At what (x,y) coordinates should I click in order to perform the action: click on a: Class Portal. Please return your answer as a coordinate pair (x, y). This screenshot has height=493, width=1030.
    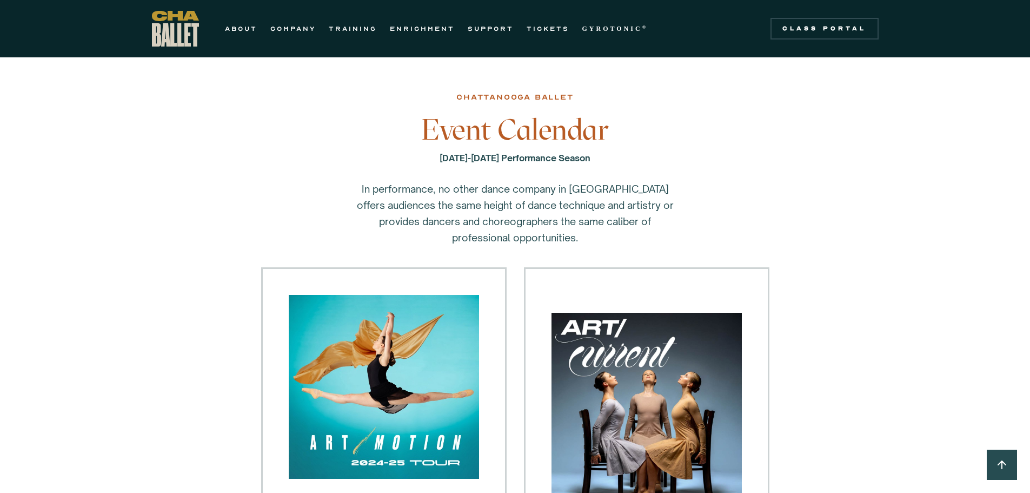
    Looking at the image, I should click on (825, 29).